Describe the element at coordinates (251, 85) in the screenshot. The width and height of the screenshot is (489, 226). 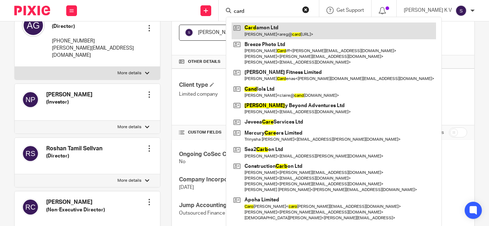
I see `h4: Client type` at that location.